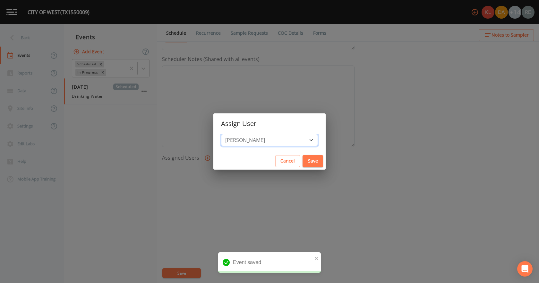 Image resolution: width=539 pixels, height=283 pixels. What do you see at coordinates (525, 269) in the screenshot?
I see `div: Open Intercom Messenger` at bounding box center [525, 269].